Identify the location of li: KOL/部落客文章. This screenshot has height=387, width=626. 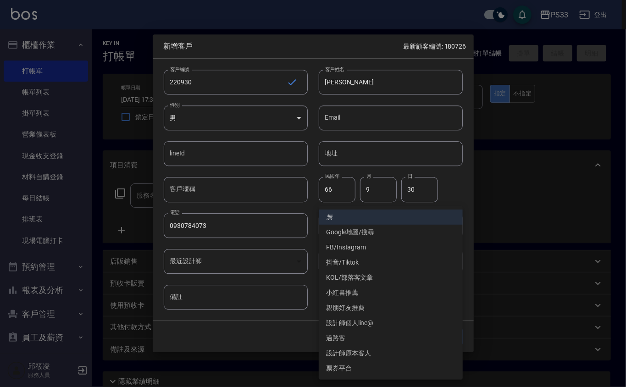
(391, 277).